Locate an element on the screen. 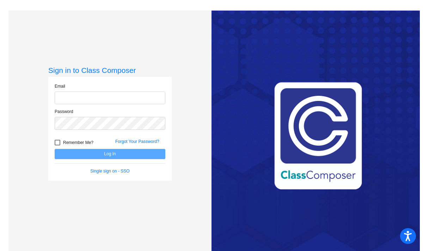 This screenshot has height=251, width=423. button: Log In is located at coordinates (110, 154).